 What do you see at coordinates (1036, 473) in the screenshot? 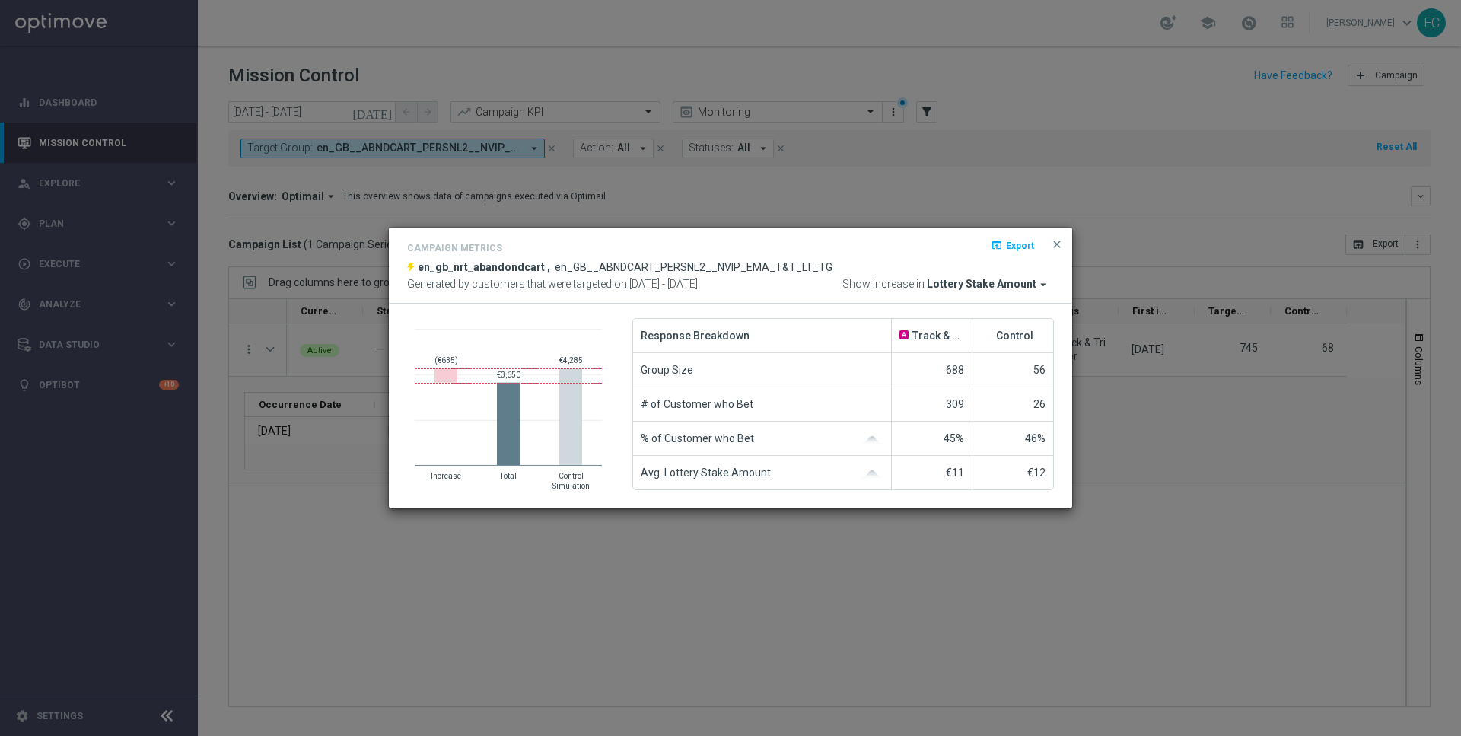
I see `span: €12` at bounding box center [1036, 473].